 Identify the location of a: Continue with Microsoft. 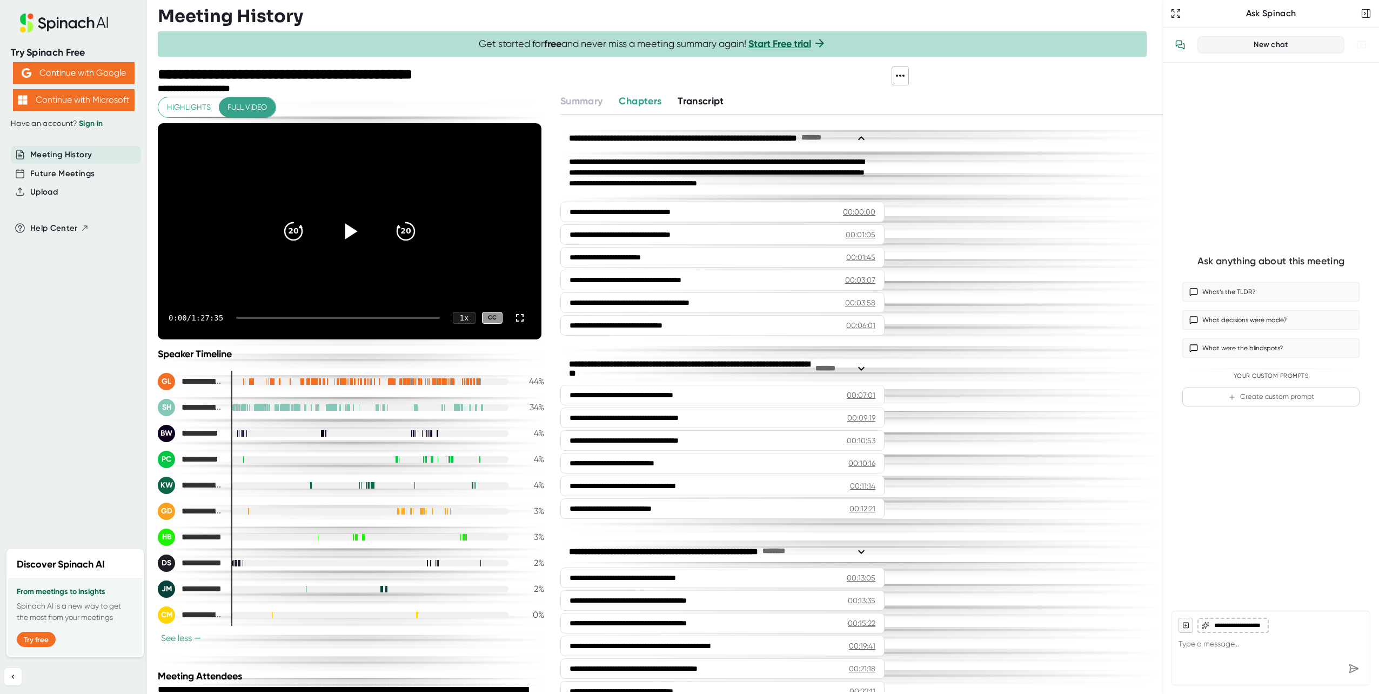
(73, 100).